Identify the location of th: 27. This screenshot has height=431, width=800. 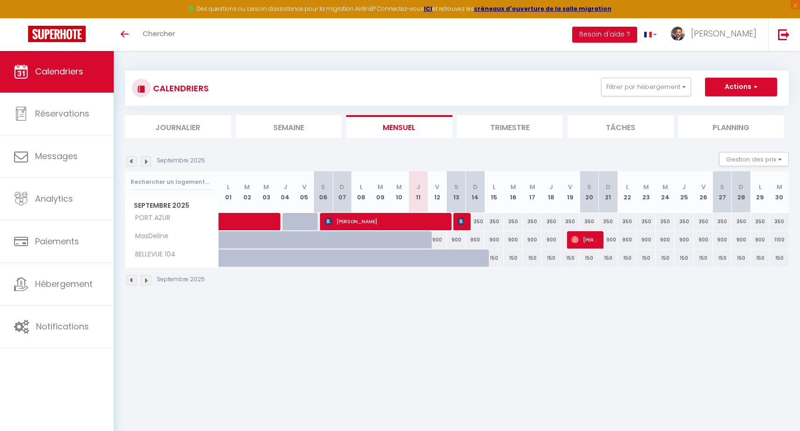
(722, 192).